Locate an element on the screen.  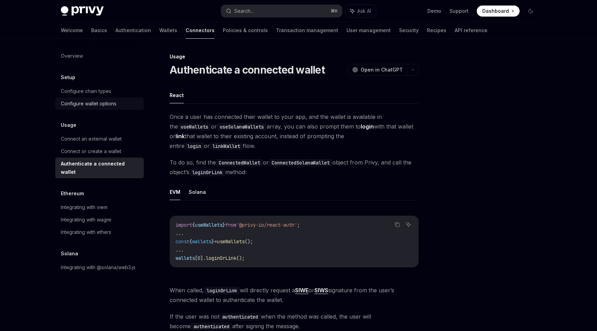
a: SIWS is located at coordinates (321, 290).